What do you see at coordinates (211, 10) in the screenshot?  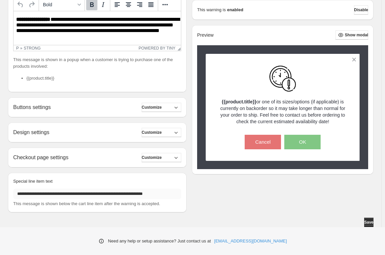 I see `p: This warning is` at bounding box center [211, 10].